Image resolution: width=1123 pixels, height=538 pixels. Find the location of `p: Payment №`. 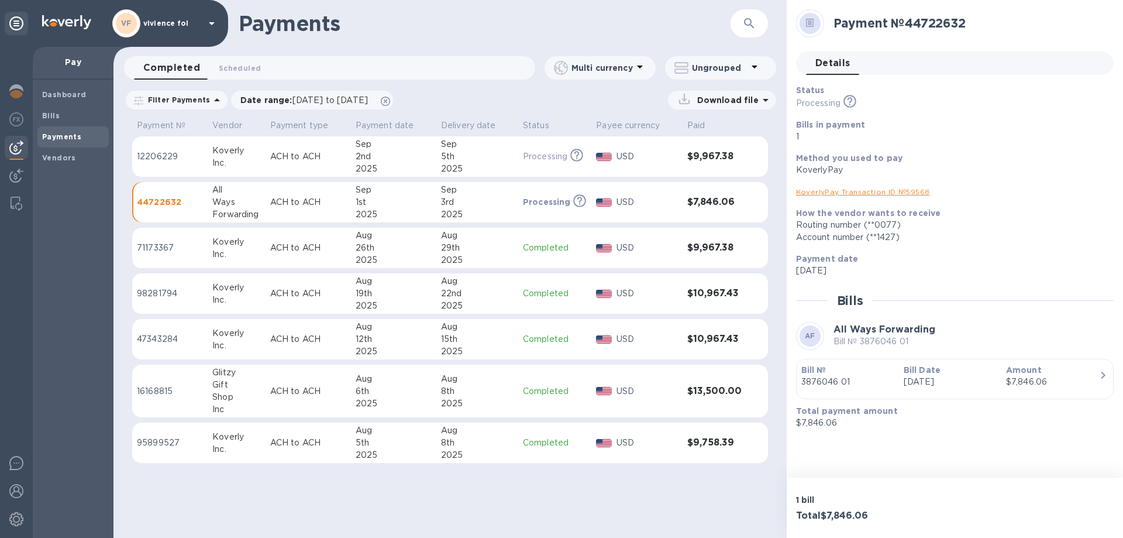

p: Payment № is located at coordinates (161, 125).